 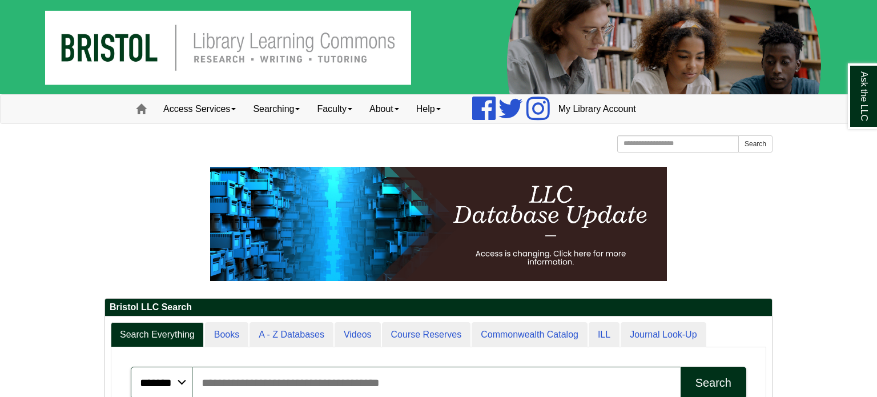 I want to click on a: A - Z Databases, so click(x=291, y=334).